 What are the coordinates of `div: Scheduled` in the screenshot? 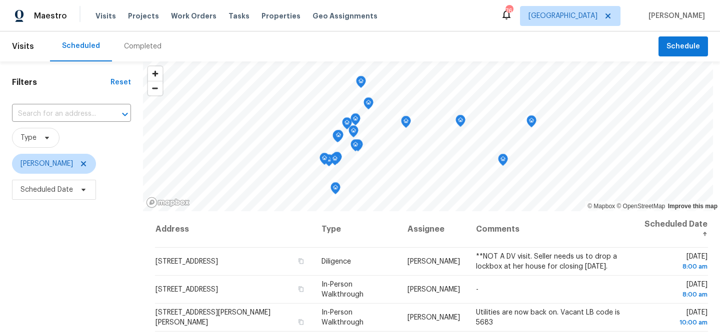 It's located at (81, 46).